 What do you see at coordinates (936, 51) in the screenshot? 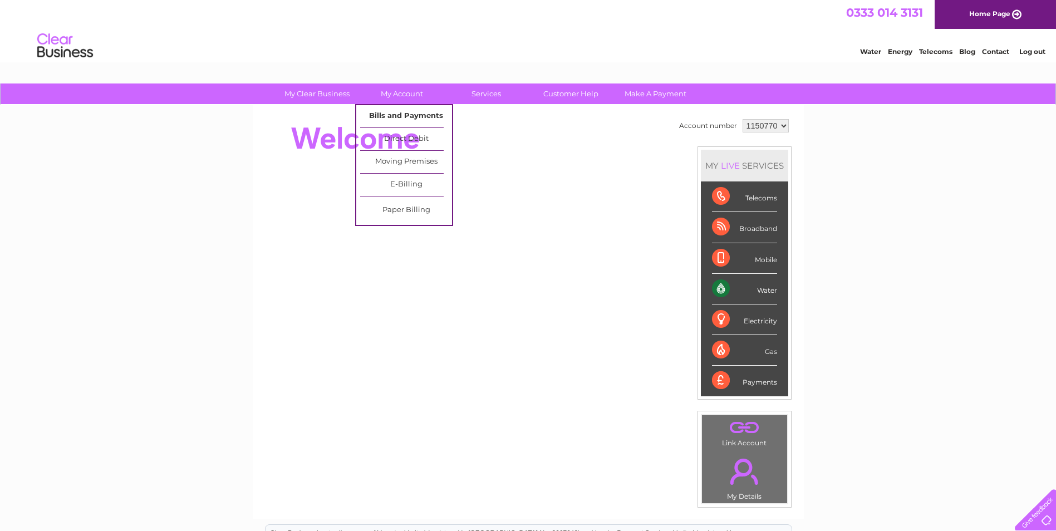
I see `a: Telecoms` at bounding box center [936, 51].